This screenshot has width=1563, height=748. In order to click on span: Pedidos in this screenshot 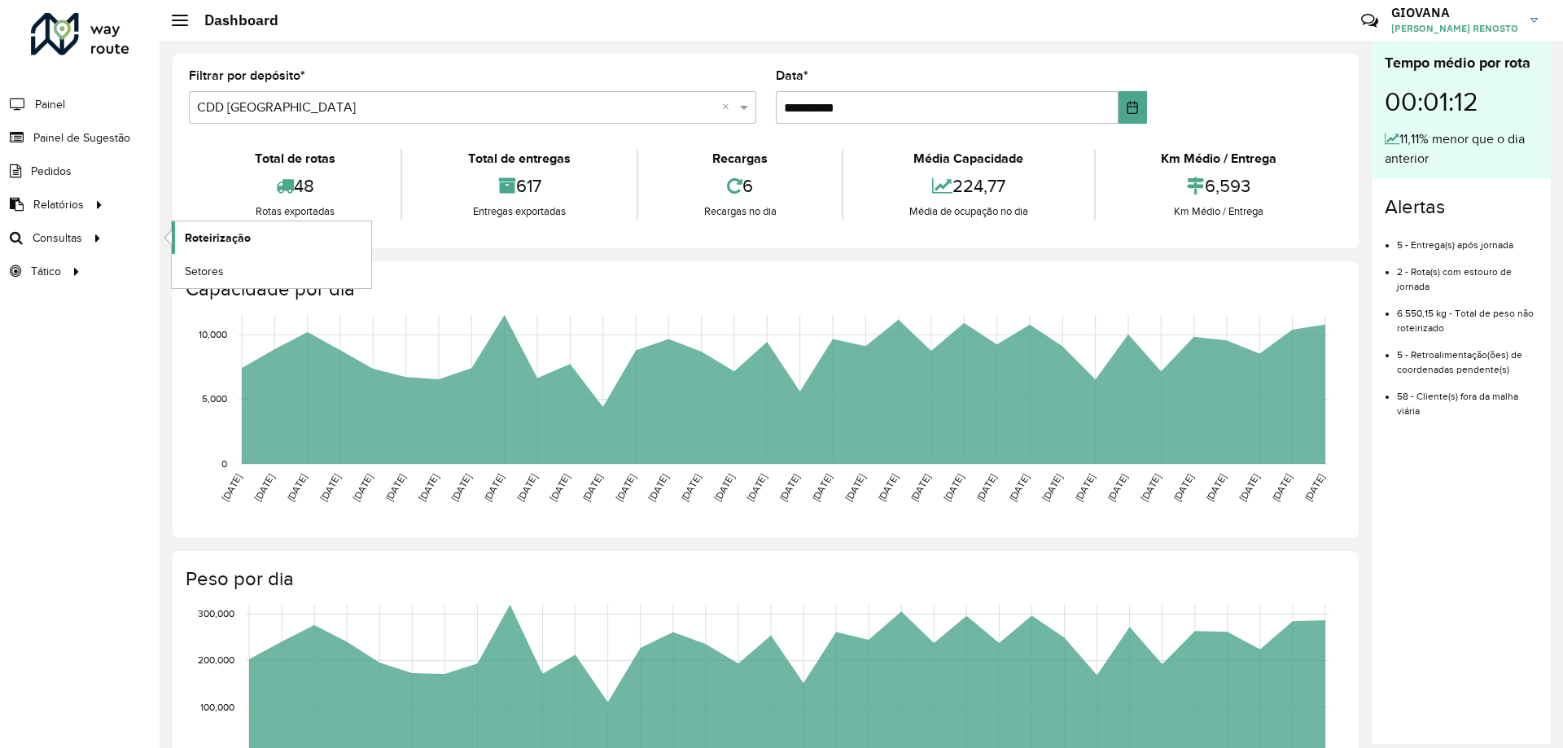, I will do `click(51, 171)`.